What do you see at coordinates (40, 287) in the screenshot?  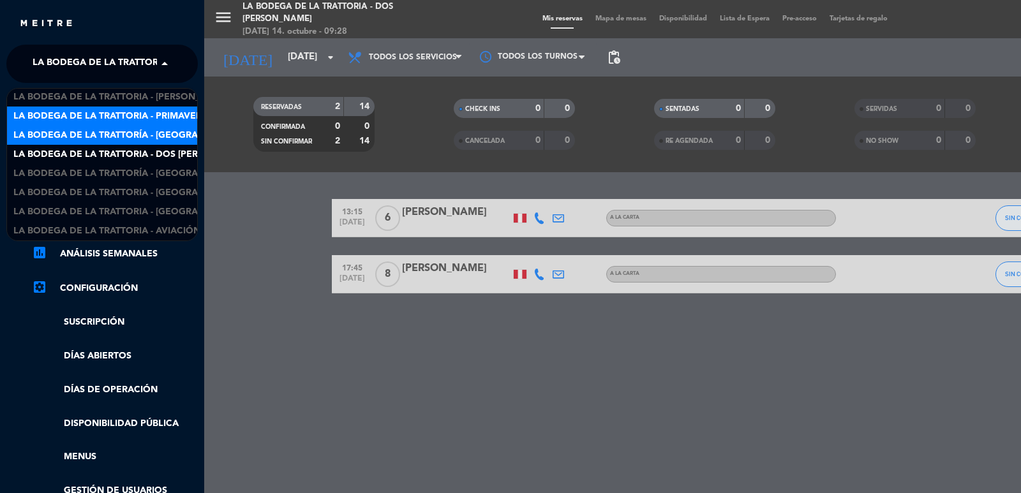 I see `i: settings_applications` at bounding box center [40, 287].